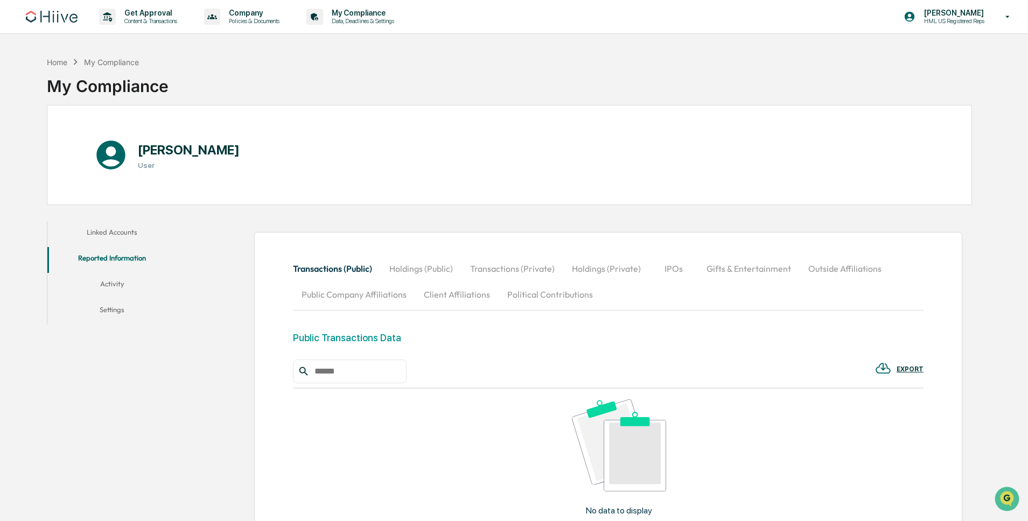  I want to click on button: Activity, so click(112, 286).